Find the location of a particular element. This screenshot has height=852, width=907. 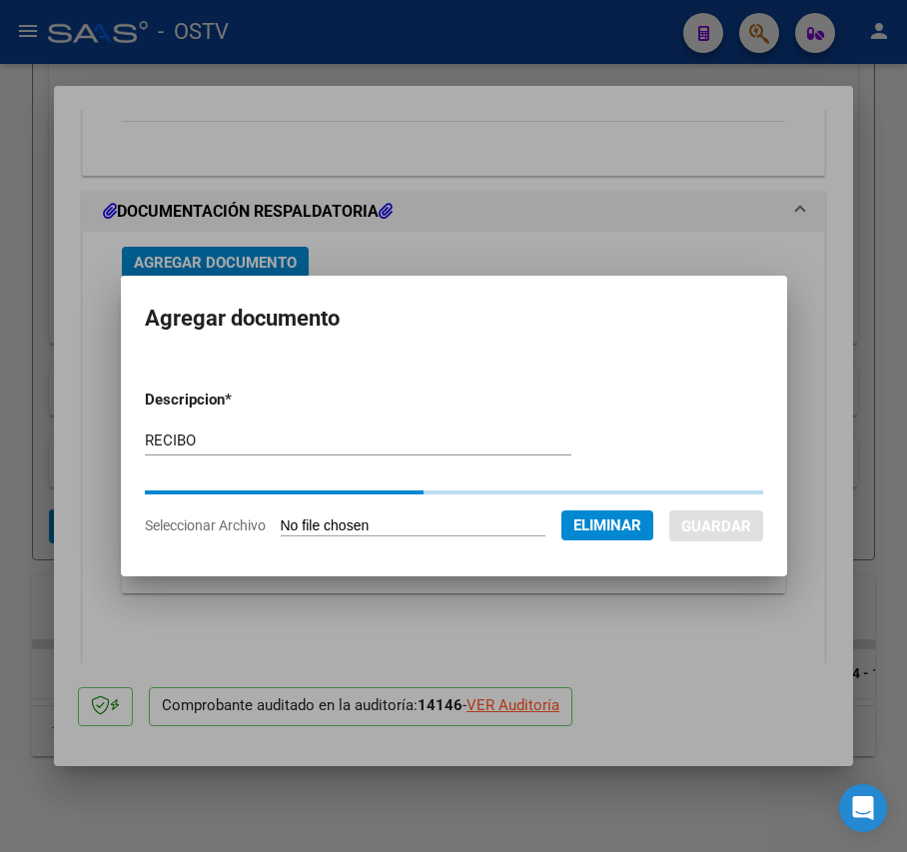

button: Guardar is located at coordinates (716, 526).